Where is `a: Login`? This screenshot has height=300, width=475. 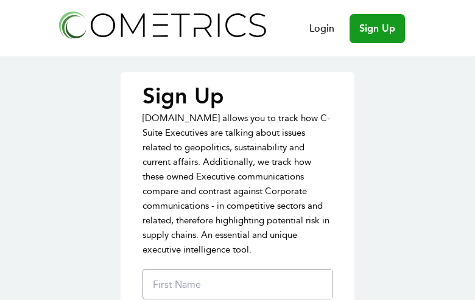 a: Login is located at coordinates (322, 29).